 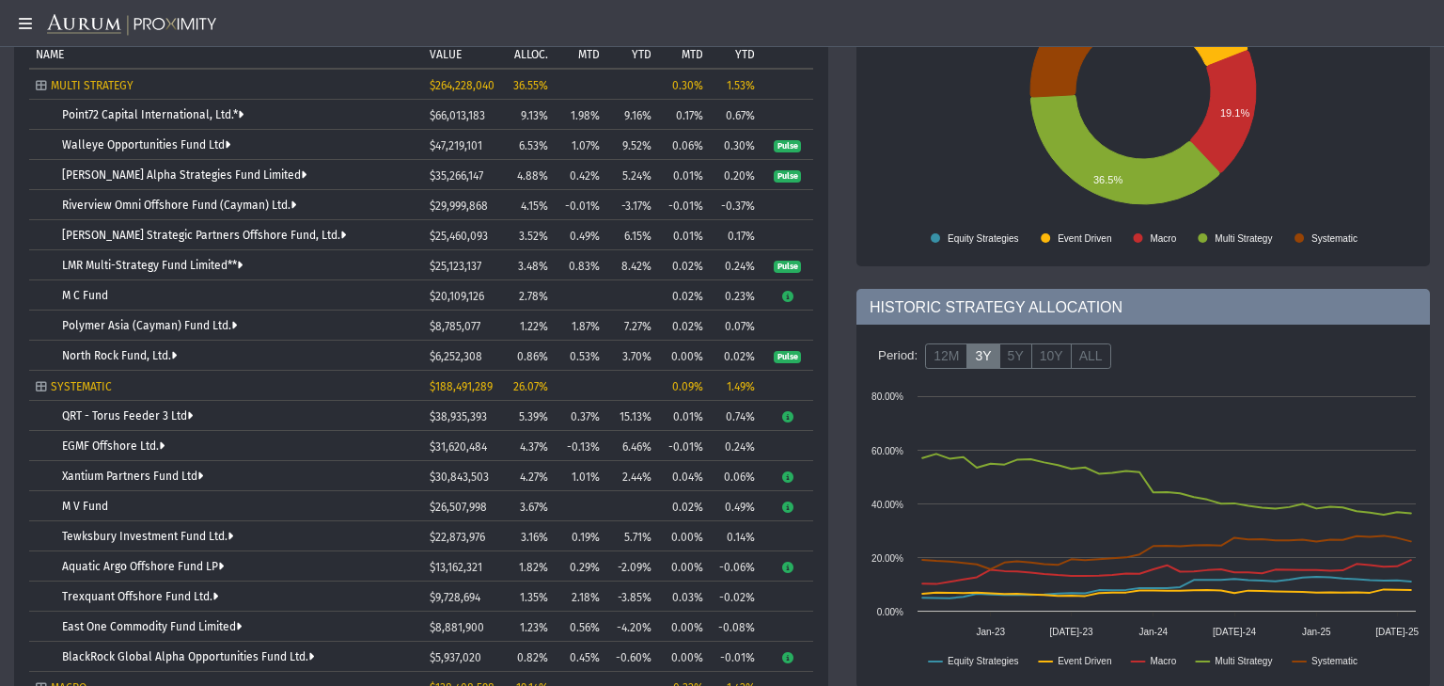 I want to click on span: $30,843,503, so click(x=459, y=477).